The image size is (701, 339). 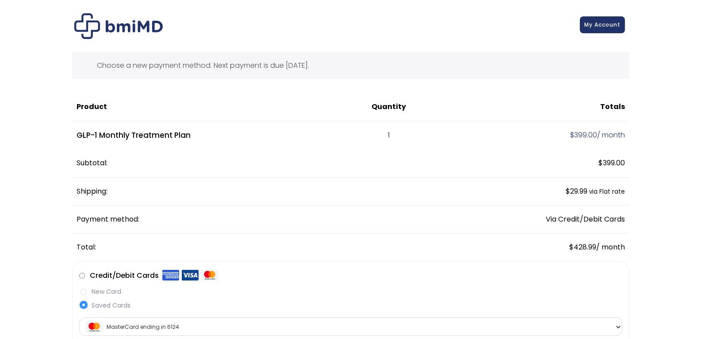 I want to click on small: via Flat rate, so click(x=607, y=191).